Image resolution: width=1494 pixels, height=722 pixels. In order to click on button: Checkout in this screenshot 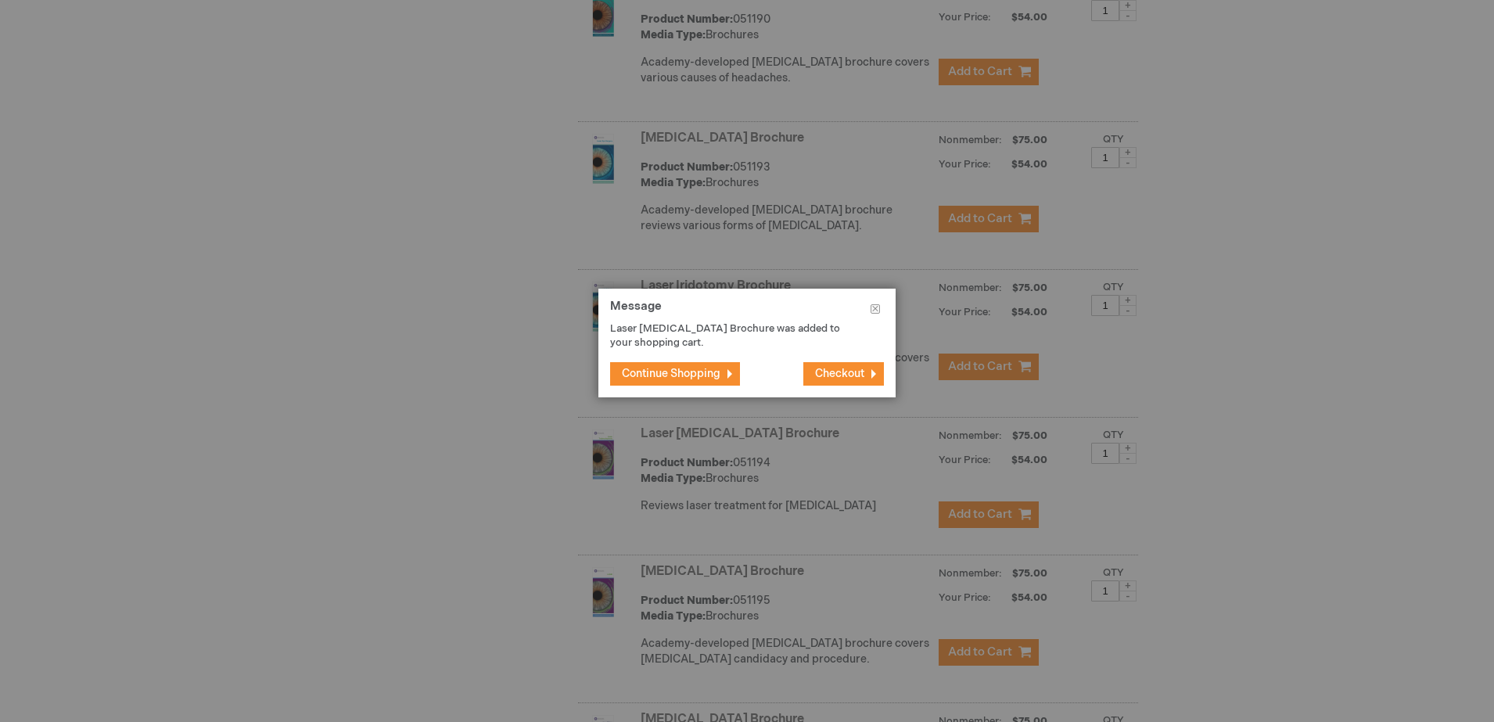, I will do `click(843, 374)`.